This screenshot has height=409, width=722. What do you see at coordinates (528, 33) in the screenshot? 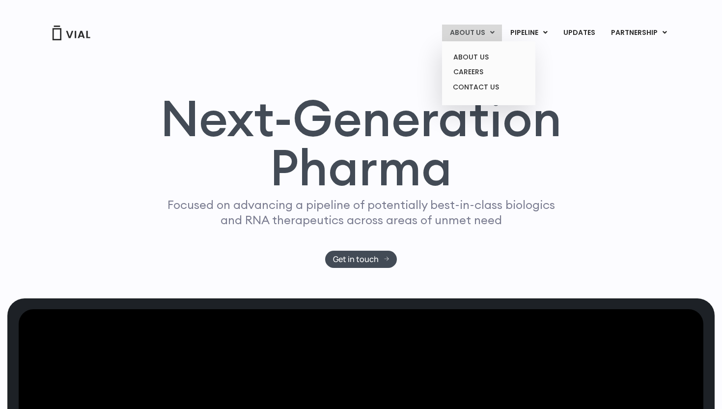
I see `a: PIPELINEMenu Toggle` at bounding box center [528, 33].